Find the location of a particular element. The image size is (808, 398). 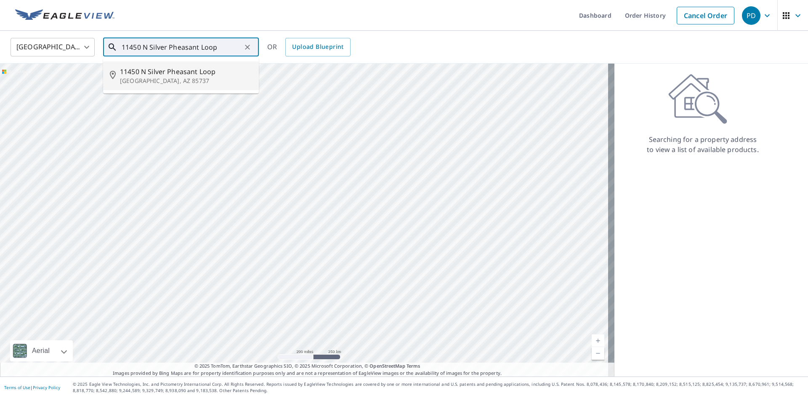

p: Searching for a property address to view a list of available products. is located at coordinates (703, 144).